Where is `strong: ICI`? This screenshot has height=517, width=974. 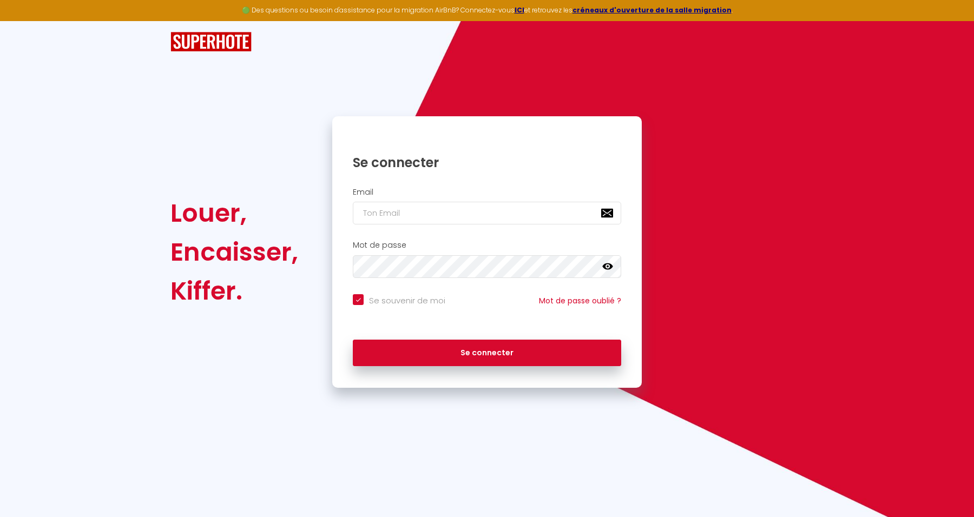
strong: ICI is located at coordinates (519, 10).